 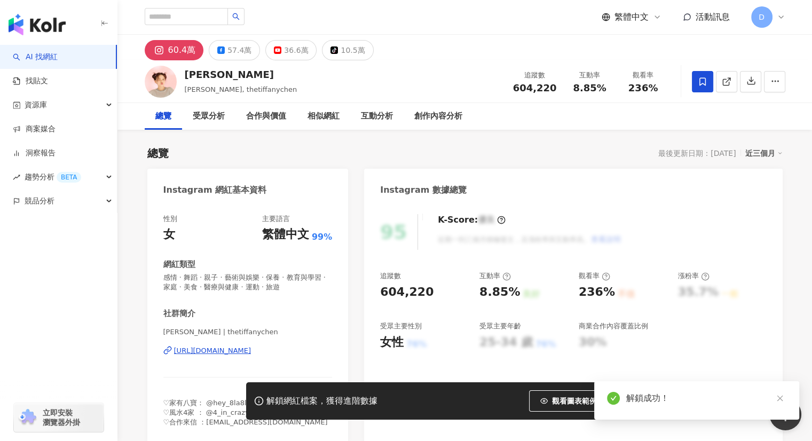 I want to click on span: 8.85%, so click(x=589, y=88).